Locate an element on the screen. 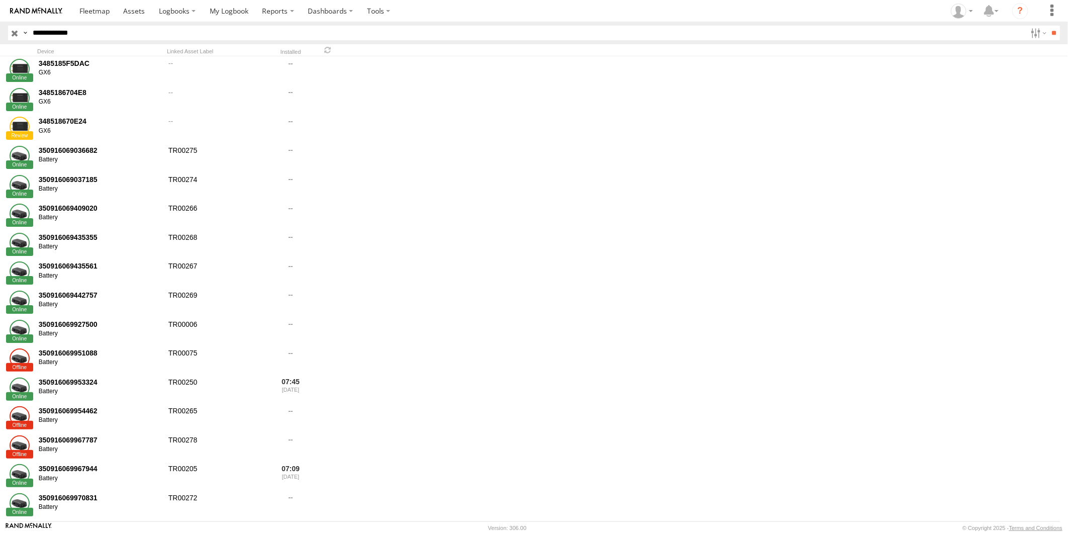 This screenshot has height=533, width=1068. div: TR00265 is located at coordinates (217, 419).